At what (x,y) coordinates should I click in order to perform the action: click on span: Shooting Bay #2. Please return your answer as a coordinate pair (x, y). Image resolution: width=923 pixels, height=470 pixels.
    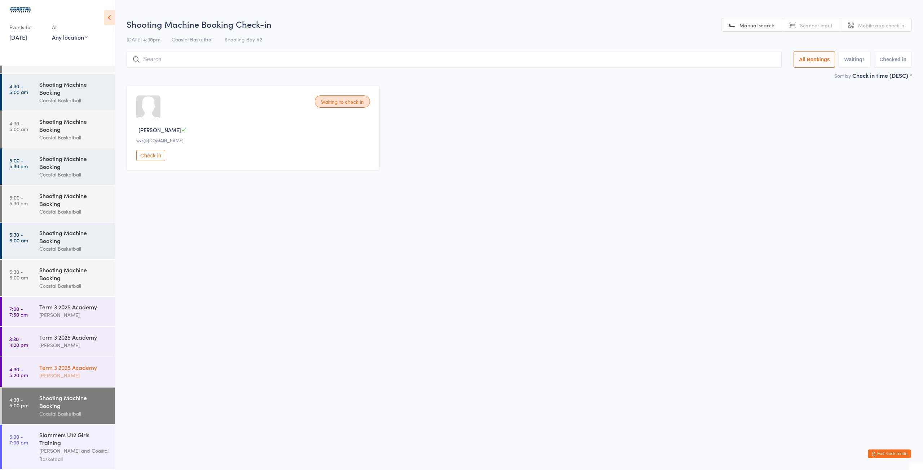
    Looking at the image, I should click on (243, 39).